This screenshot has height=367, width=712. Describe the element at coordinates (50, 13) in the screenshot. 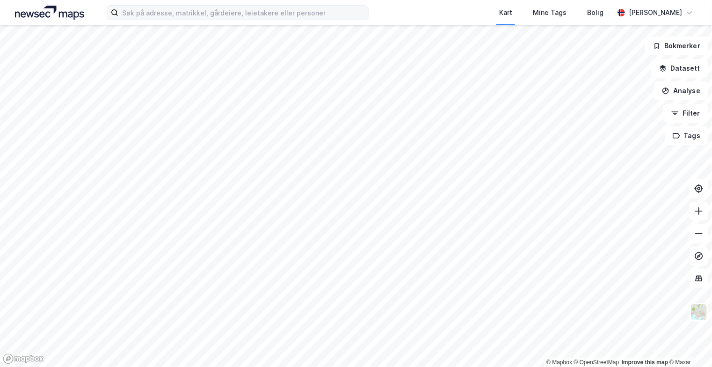

I see `img: logo.a4113a55bc3d86da70a041830d287a7e.svg` at that location.